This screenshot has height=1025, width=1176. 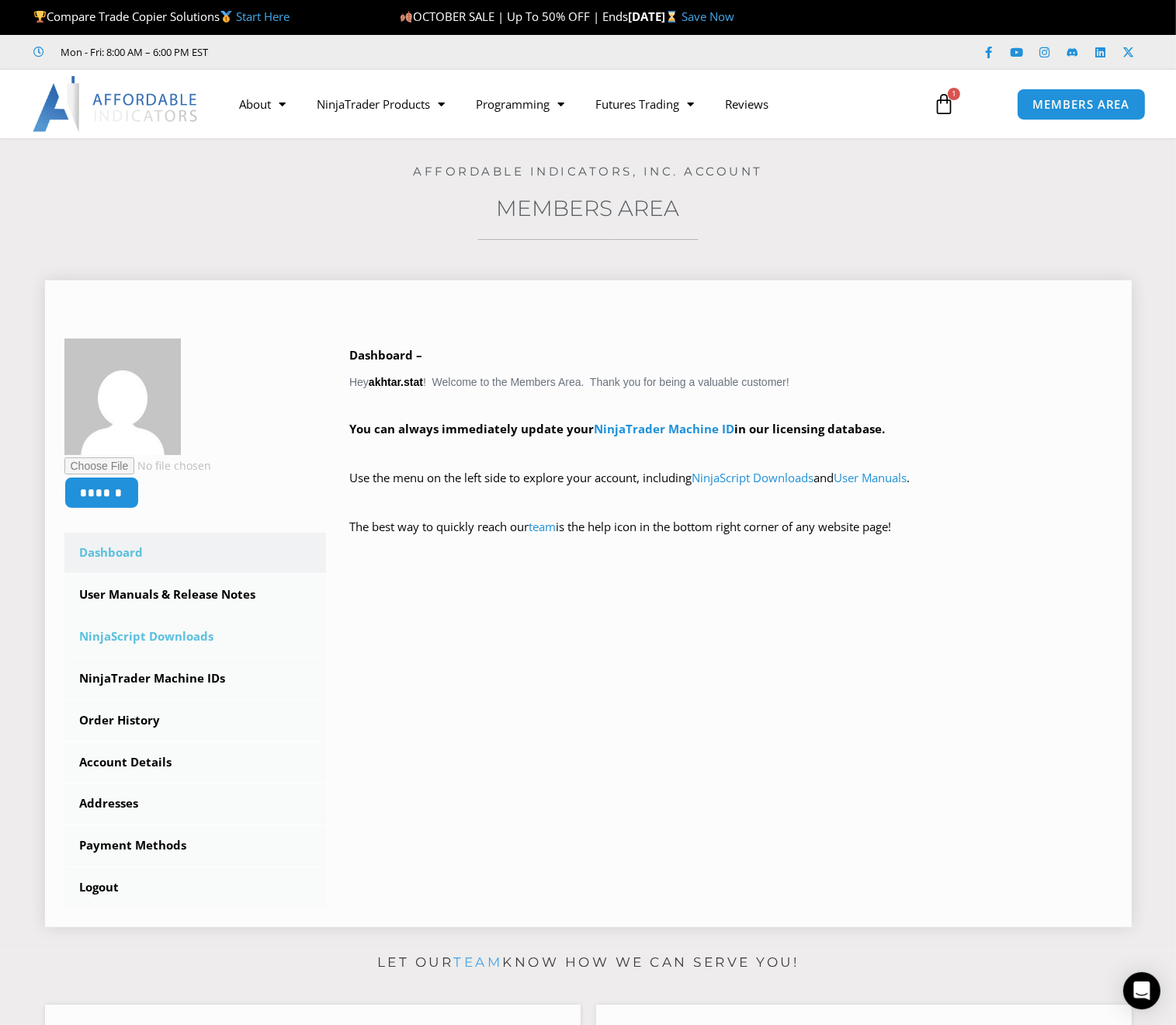 What do you see at coordinates (954, 94) in the screenshot?
I see `span: 1` at bounding box center [954, 94].